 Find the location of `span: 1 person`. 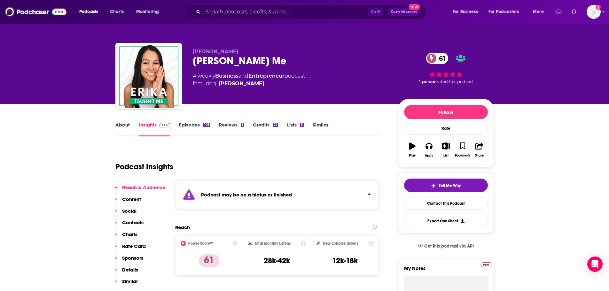

span: 1 person is located at coordinates (428, 81).